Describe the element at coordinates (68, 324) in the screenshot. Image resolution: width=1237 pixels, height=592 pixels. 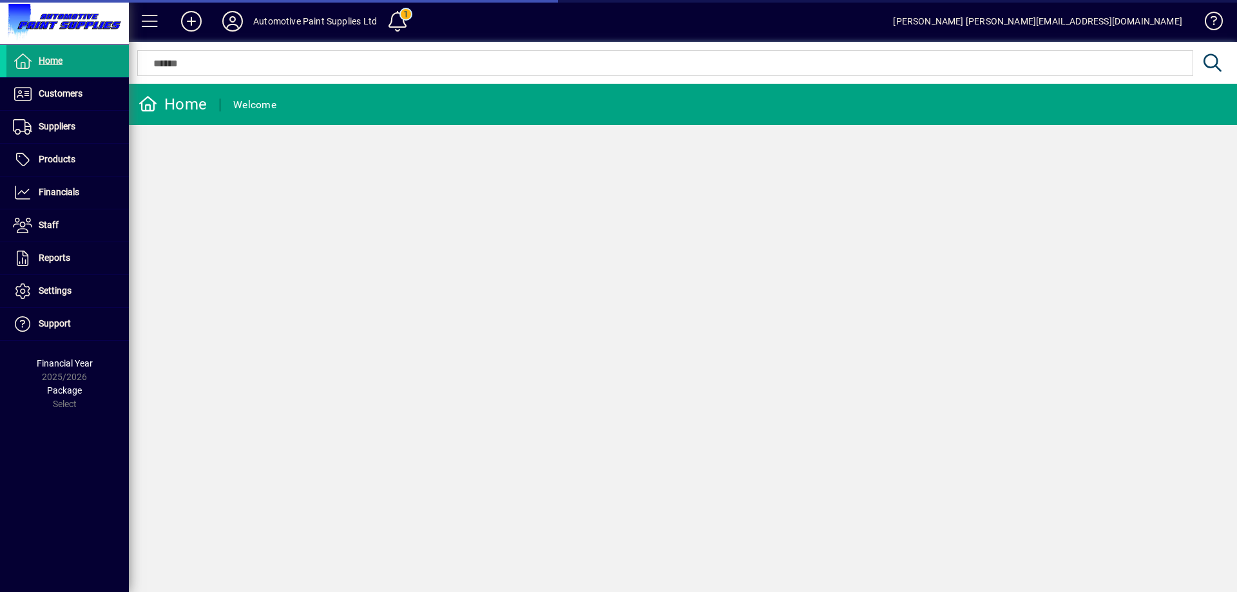
I see `a: Support` at that location.